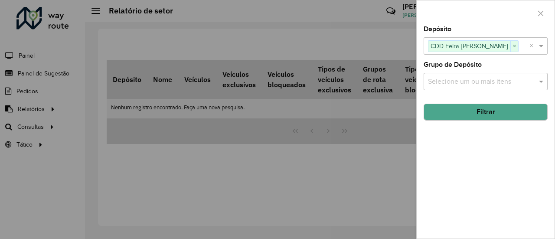 Image resolution: width=555 pixels, height=239 pixels. Describe the element at coordinates (452, 65) in the screenshot. I see `label: Grupo de Depósito` at that location.